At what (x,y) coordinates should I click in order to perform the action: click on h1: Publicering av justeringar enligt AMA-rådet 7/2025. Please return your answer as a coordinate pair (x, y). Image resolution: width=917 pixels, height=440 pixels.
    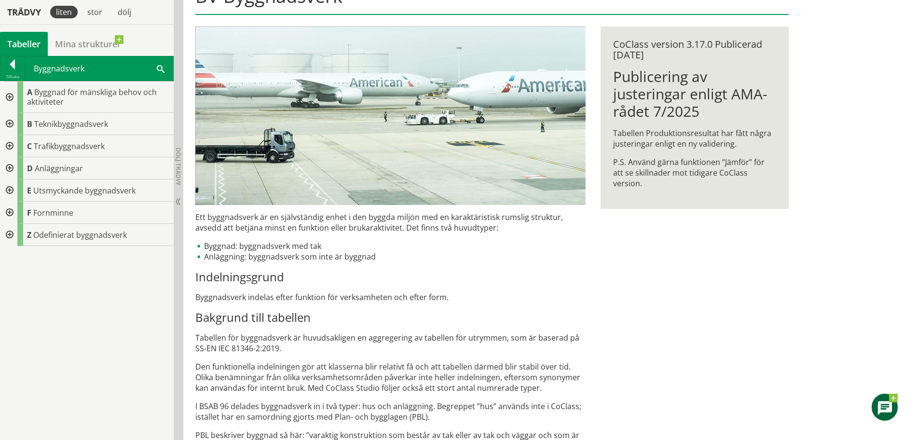
    Looking at the image, I should click on (695, 94).